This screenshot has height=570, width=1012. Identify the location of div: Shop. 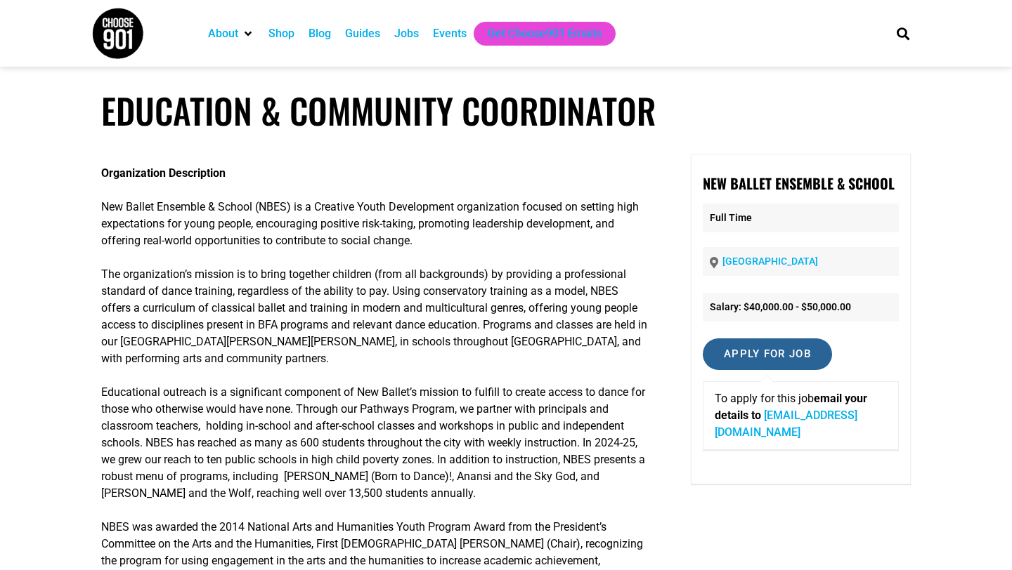
(281, 34).